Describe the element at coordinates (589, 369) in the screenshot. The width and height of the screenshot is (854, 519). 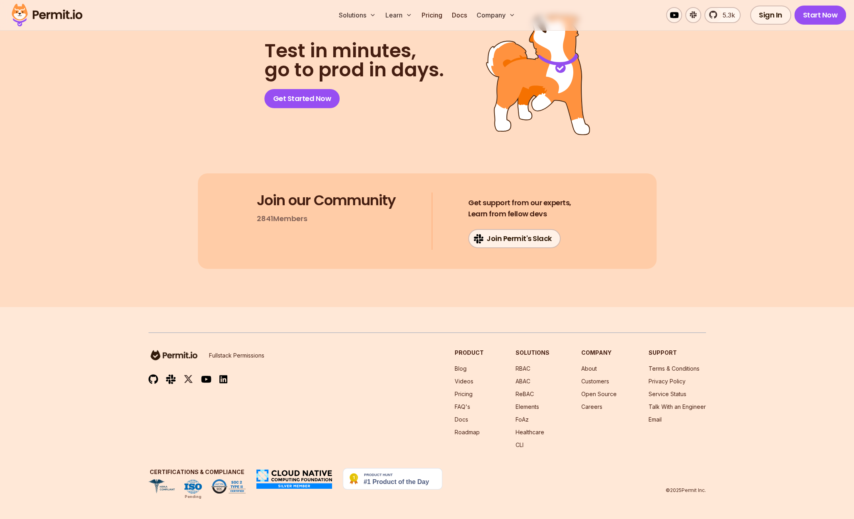
I see `a: About` at that location.